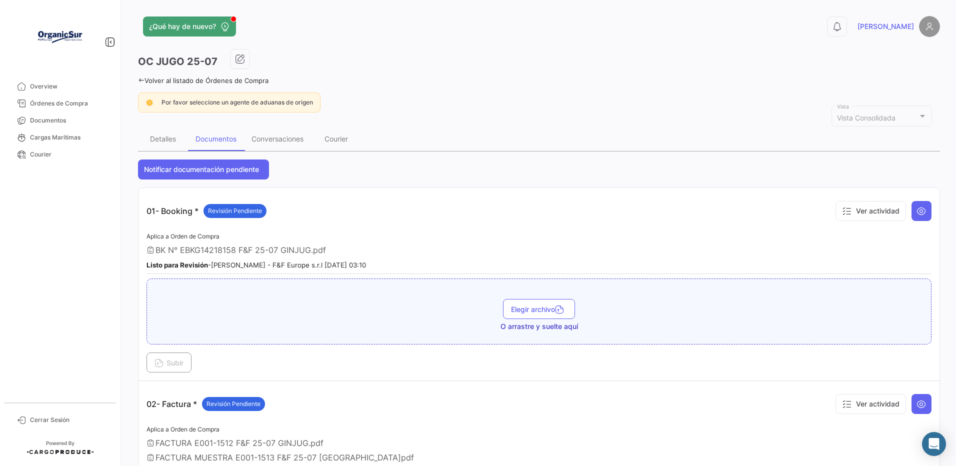 This screenshot has width=956, height=466. Describe the element at coordinates (205, 404) in the screenshot. I see `p: 02- Factura *` at that location.